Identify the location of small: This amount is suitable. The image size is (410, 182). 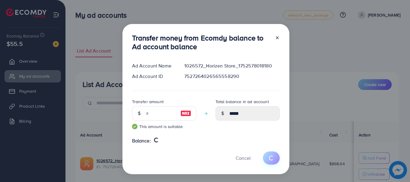
(164, 127).